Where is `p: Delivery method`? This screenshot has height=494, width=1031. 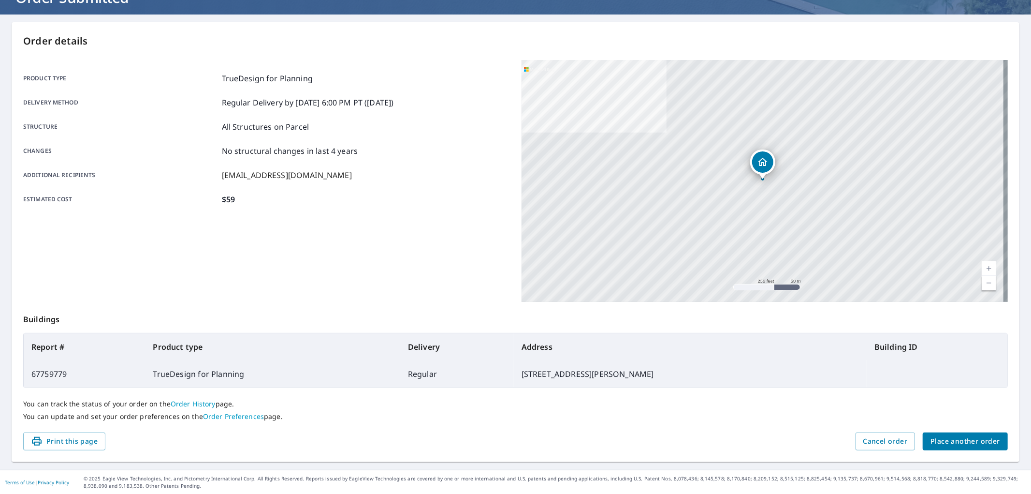 p: Delivery method is located at coordinates (120, 102).